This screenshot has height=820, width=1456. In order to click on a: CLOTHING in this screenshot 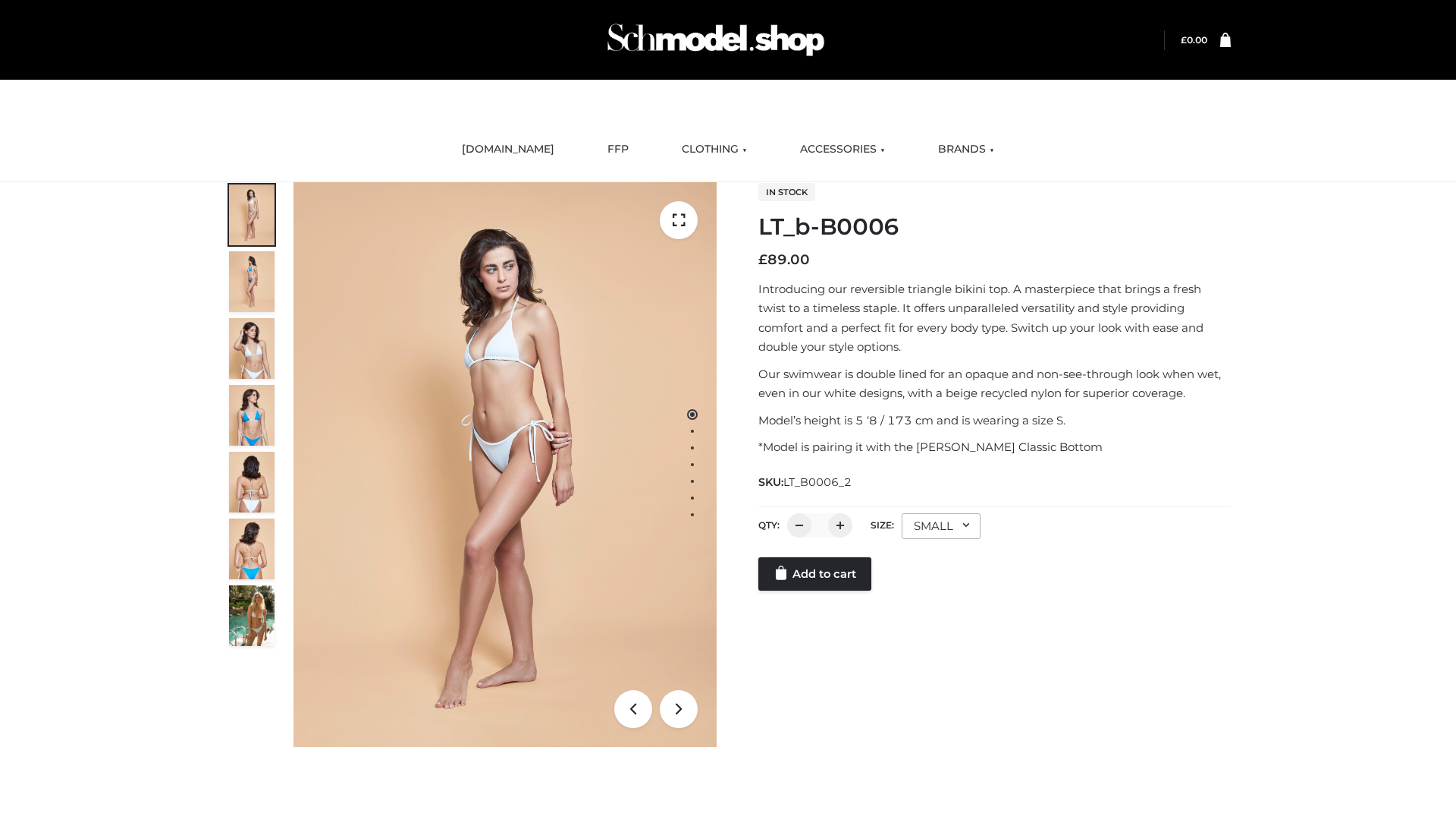, I will do `click(715, 149)`.